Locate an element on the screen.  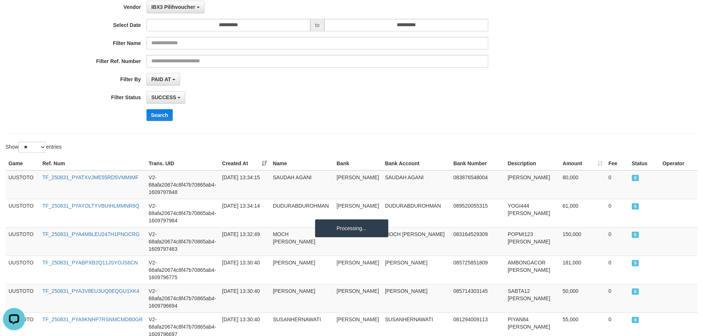
th: Ref. Num is located at coordinates (93, 163).